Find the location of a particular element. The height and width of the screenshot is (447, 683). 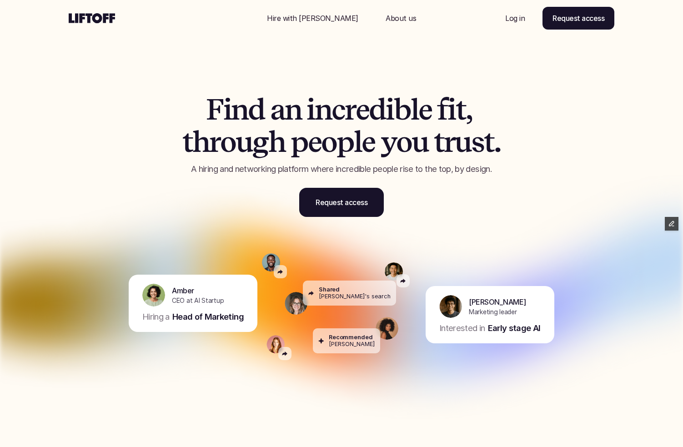

p: Hiring a is located at coordinates (156, 317).